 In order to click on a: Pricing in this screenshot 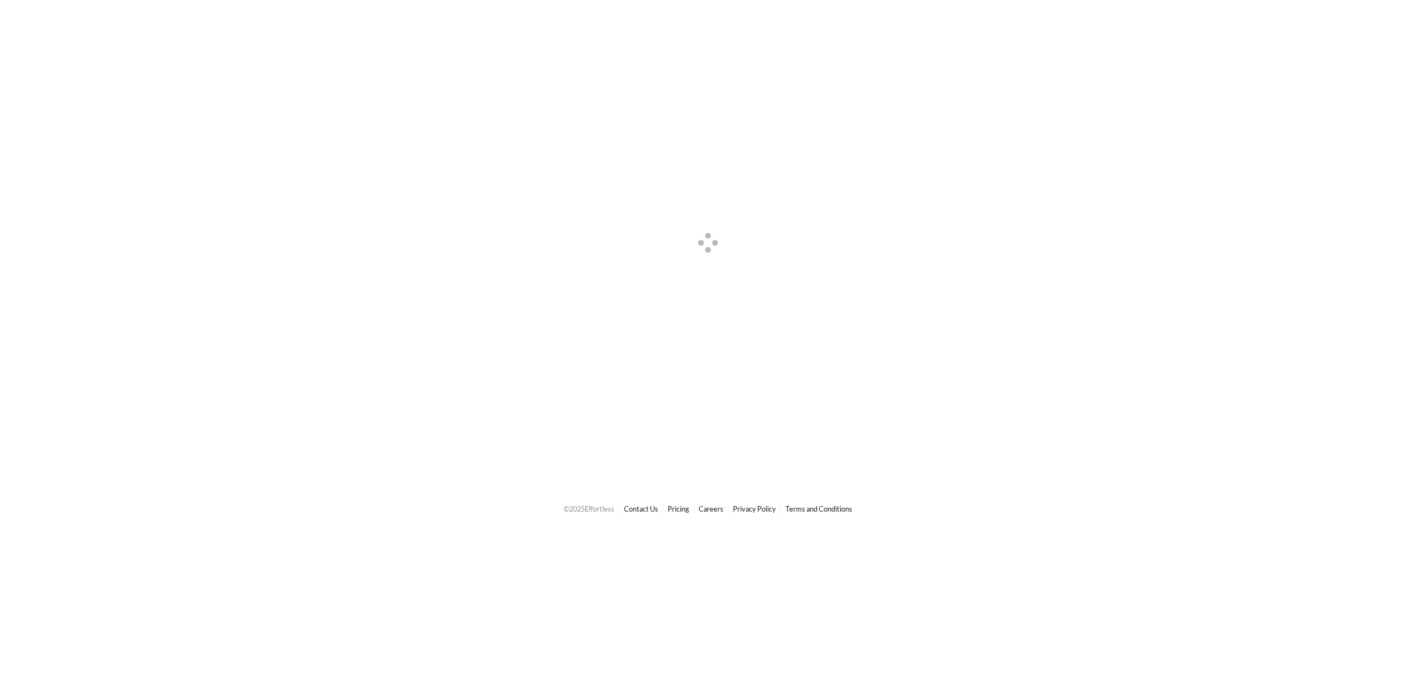, I will do `click(678, 509)`.